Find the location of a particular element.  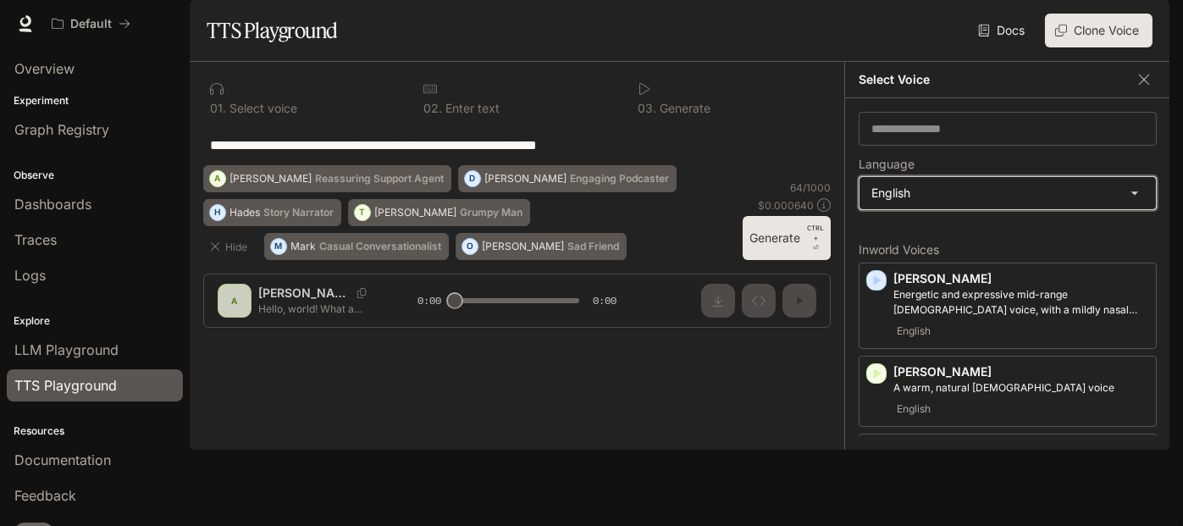

p: Engaging Podcaster is located at coordinates (619, 179).